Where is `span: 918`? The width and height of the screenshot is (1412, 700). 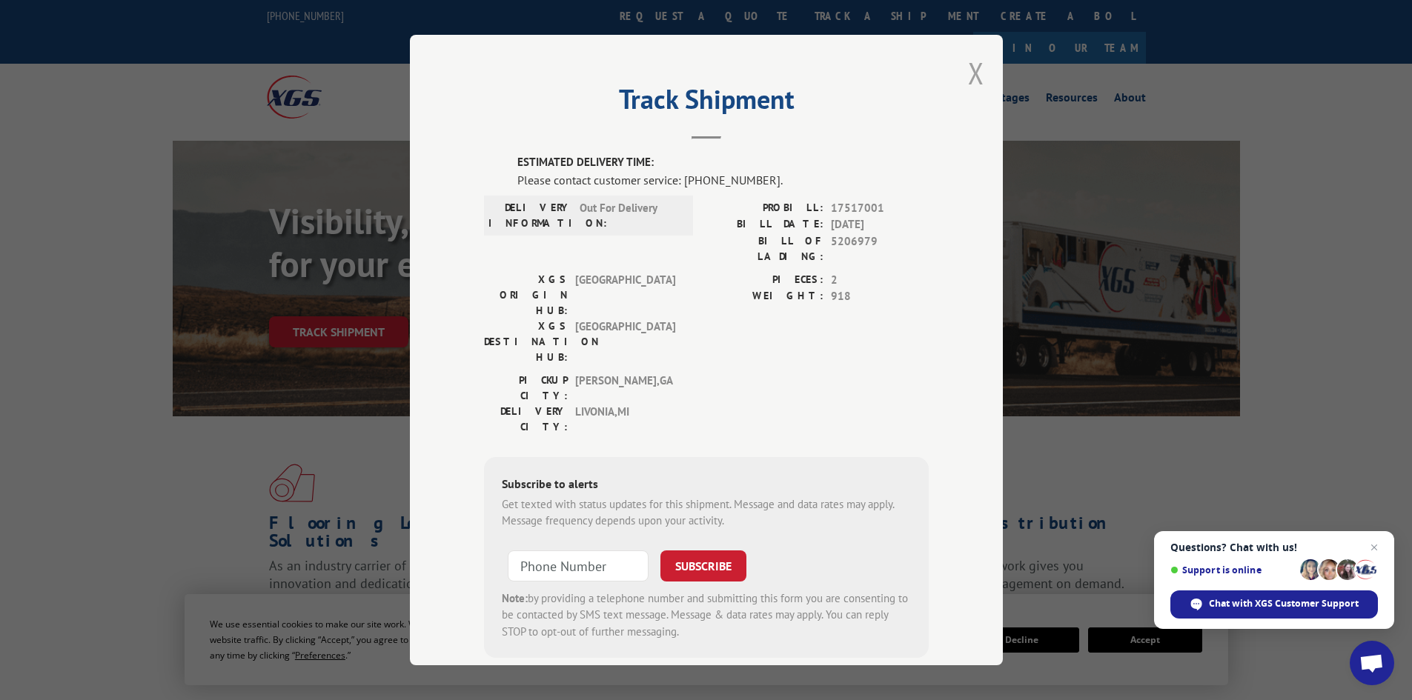 span: 918 is located at coordinates (880, 296).